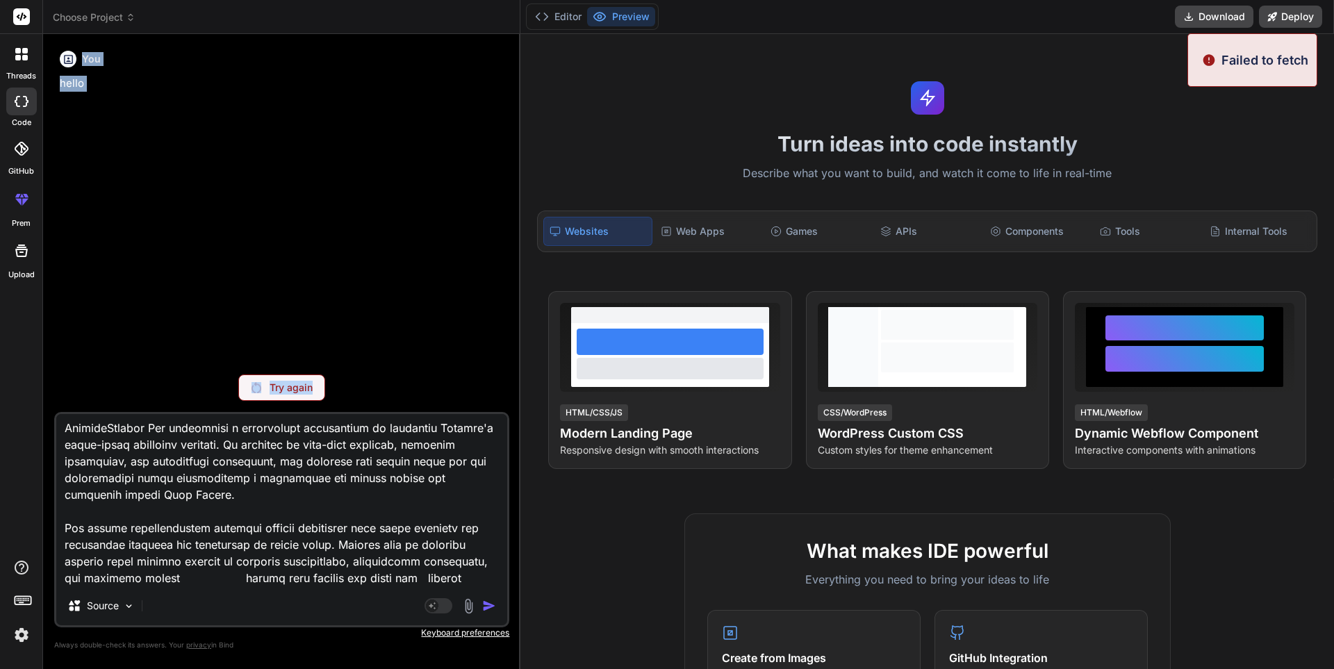 This screenshot has height=669, width=1334. What do you see at coordinates (1264, 60) in the screenshot?
I see `p: Failed to fetch` at bounding box center [1264, 60].